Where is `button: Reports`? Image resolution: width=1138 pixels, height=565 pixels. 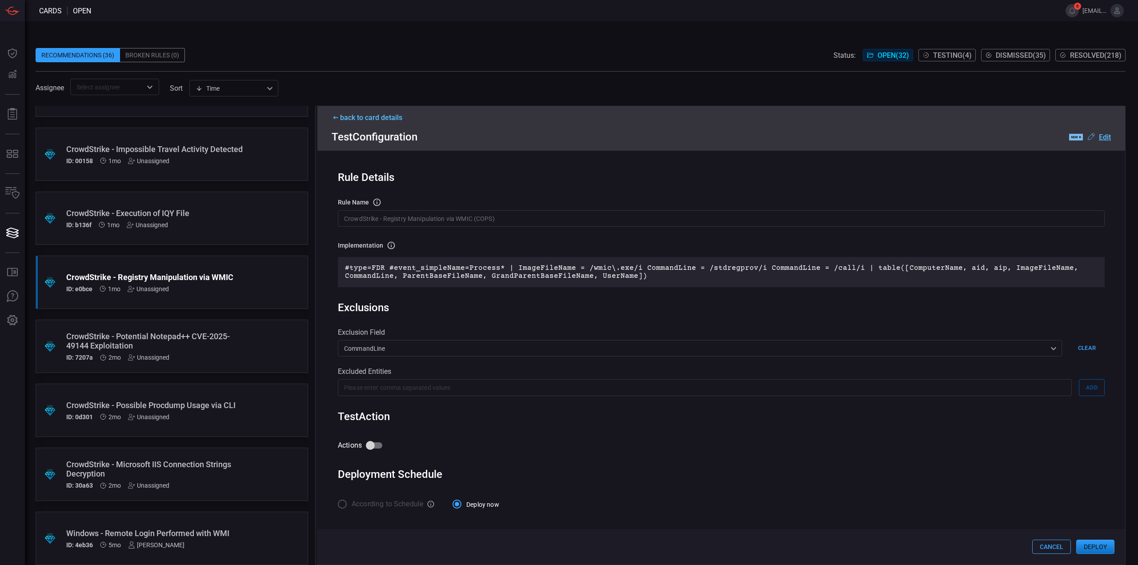 button: Reports is located at coordinates (12, 114).